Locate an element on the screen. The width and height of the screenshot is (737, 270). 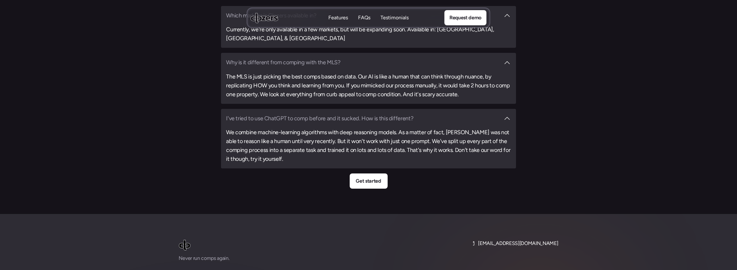
a: FeaturesFeatures is located at coordinates (338, 18).